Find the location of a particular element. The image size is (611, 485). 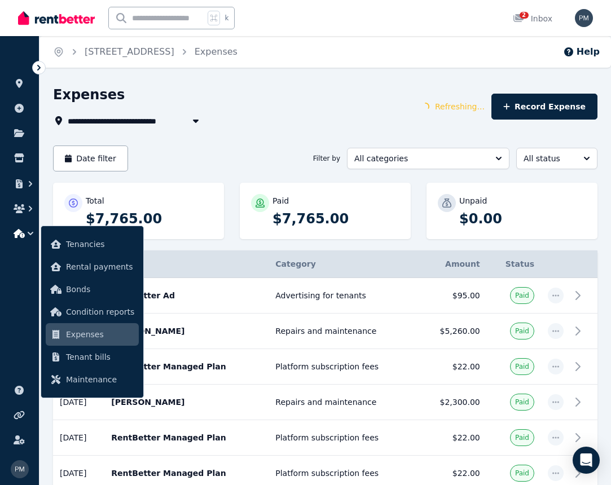

th: Name is located at coordinates (186, 264).